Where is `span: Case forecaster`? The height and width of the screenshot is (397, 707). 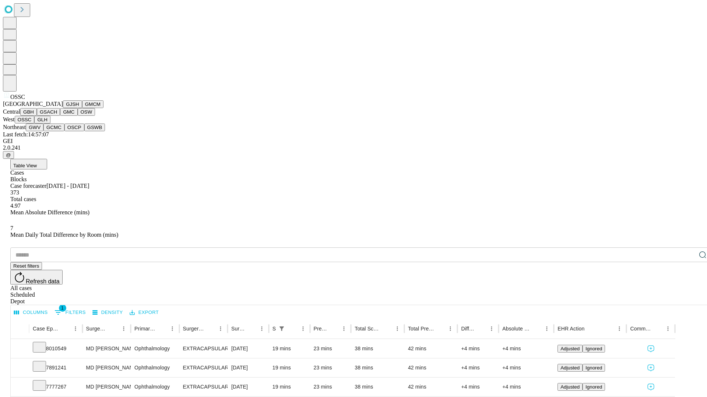 span: Case forecaster is located at coordinates (28, 186).